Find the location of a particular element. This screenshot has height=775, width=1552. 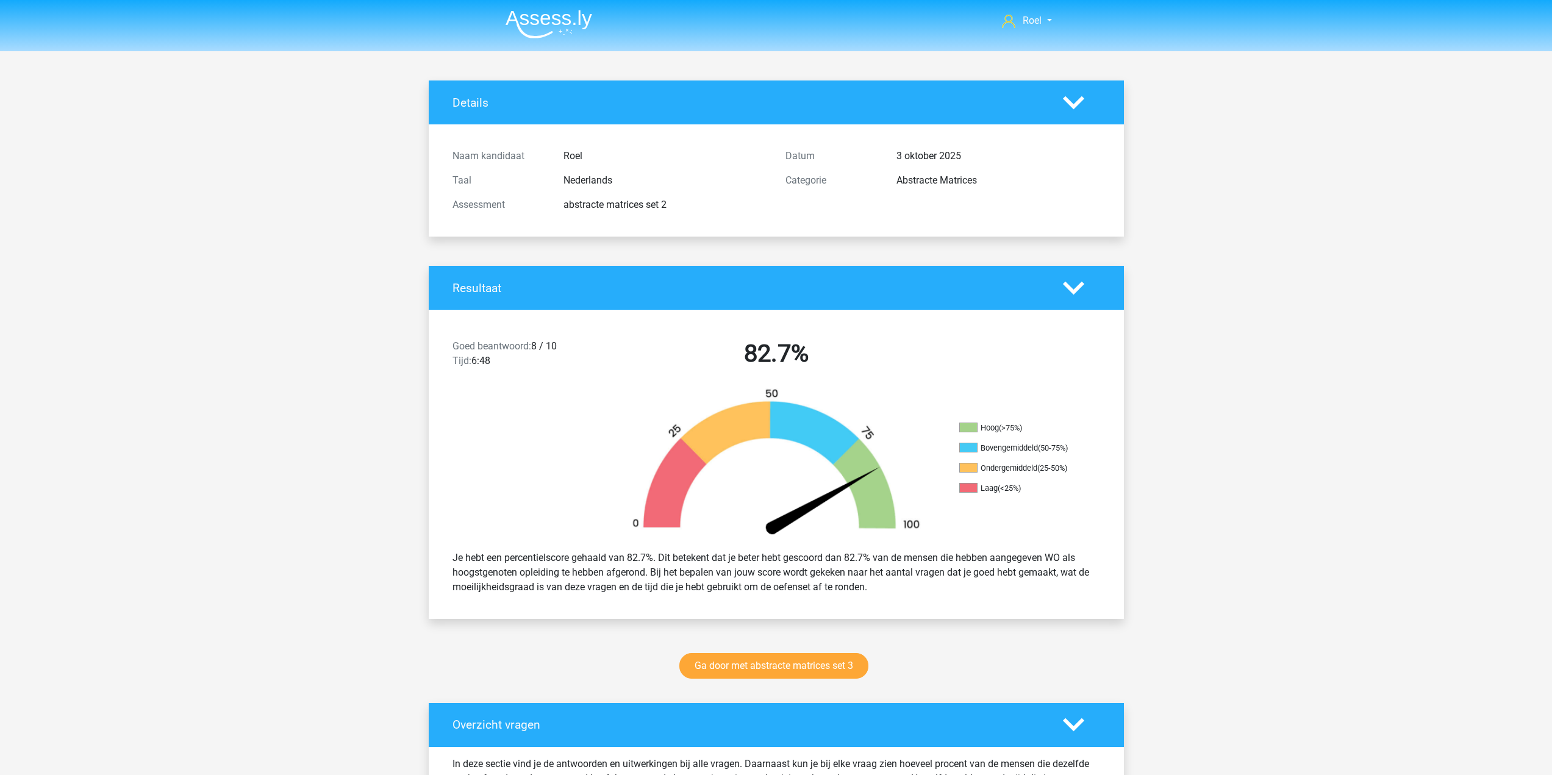

a: Ga door met abstracte matrices set 3 is located at coordinates (774, 666).